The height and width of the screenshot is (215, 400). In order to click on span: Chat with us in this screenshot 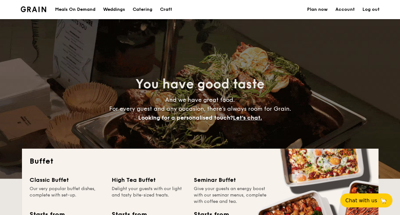, I will do `click(361, 200)`.